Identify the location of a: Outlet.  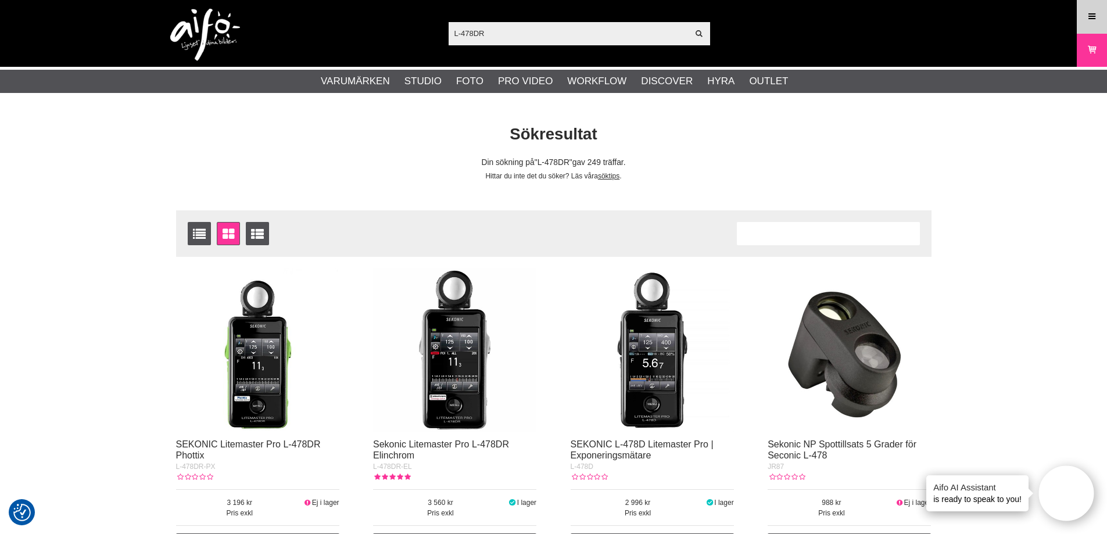
(768, 81).